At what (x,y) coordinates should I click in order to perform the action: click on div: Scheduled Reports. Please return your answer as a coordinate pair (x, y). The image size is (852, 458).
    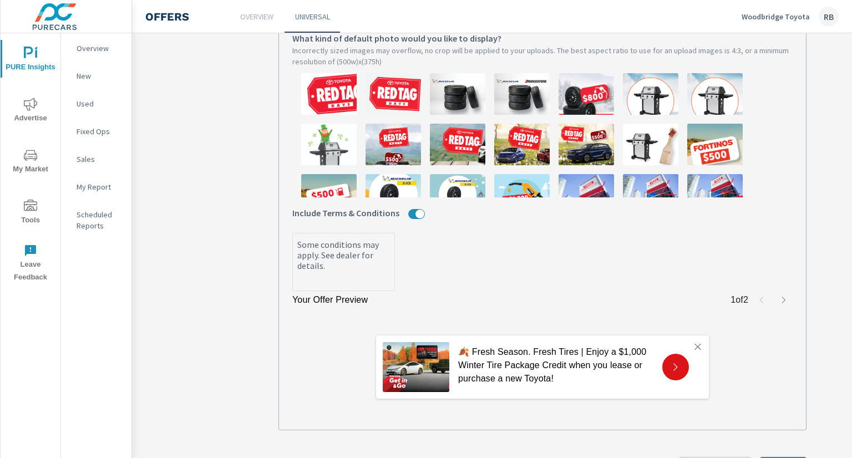
    Looking at the image, I should click on (96, 220).